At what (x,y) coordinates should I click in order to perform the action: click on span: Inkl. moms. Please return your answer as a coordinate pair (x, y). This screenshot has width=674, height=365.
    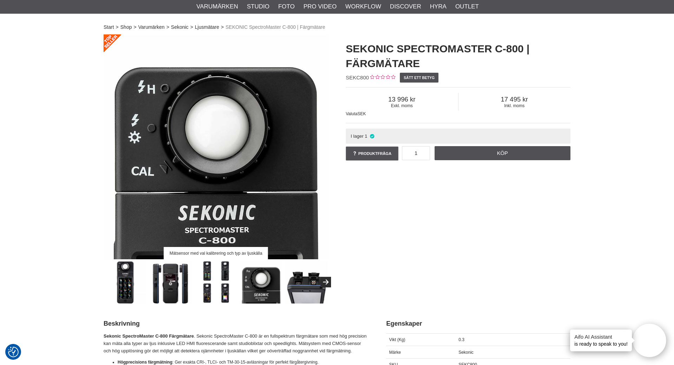
    Looking at the image, I should click on (515, 106).